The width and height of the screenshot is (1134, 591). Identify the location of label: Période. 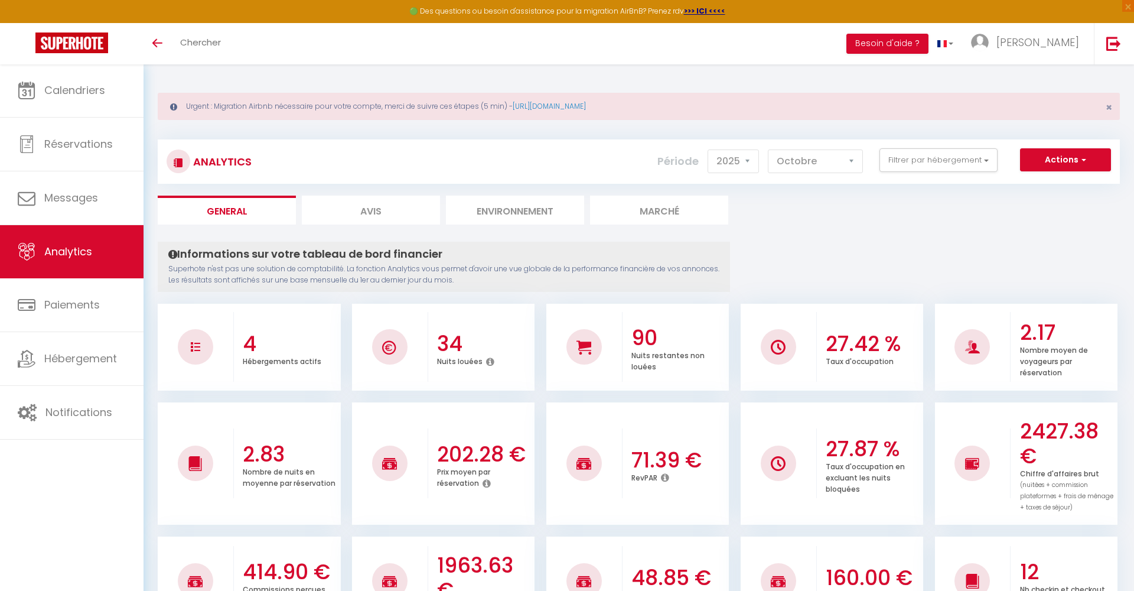
(678, 161).